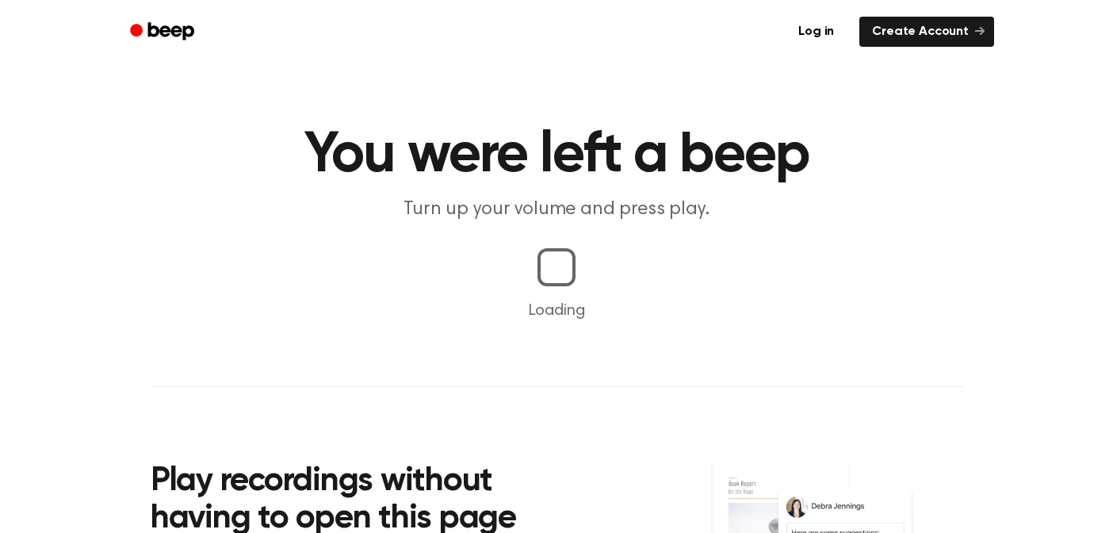  Describe the element at coordinates (557, 209) in the screenshot. I see `p: Turn up your volume and press play.` at that location.